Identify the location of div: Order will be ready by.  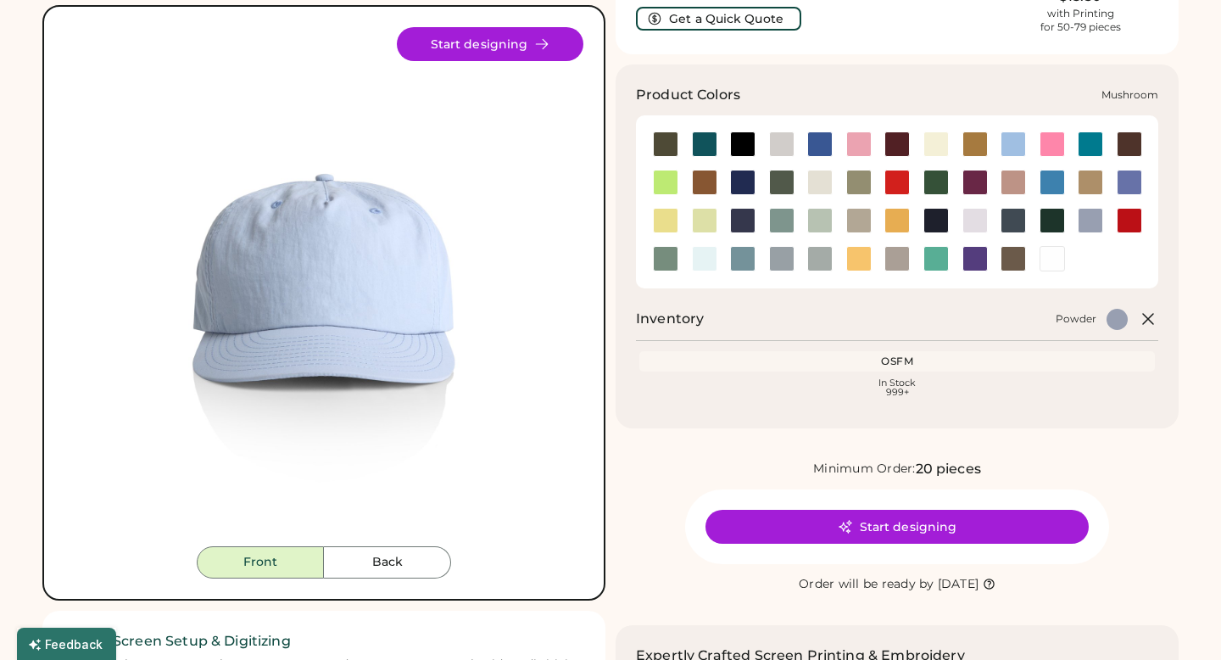
(867, 584).